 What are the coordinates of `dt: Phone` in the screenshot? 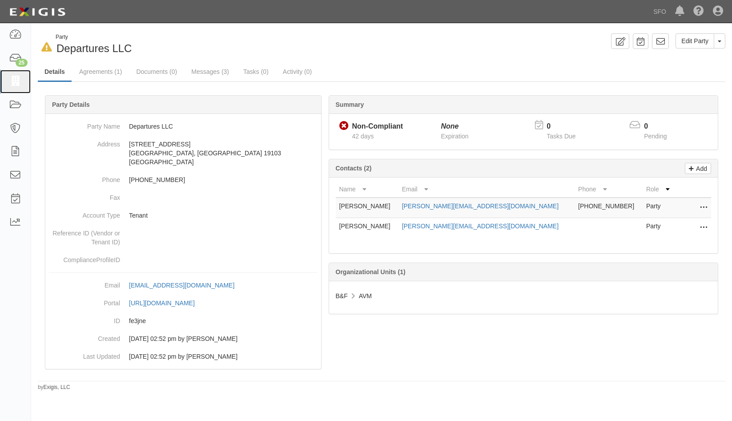 It's located at (85, 177).